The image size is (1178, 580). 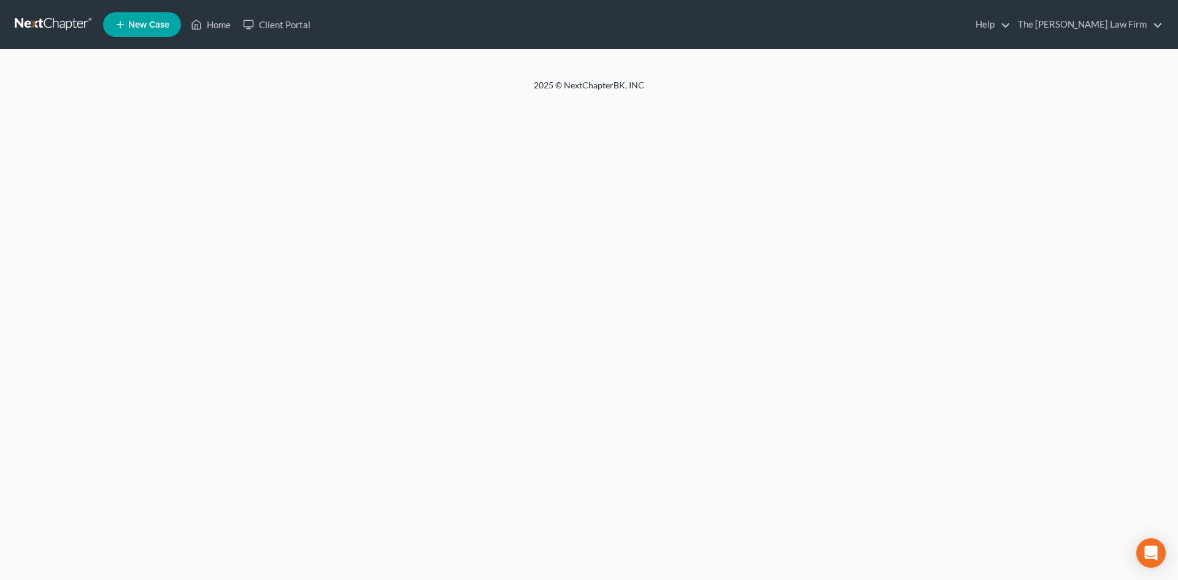 I want to click on new-legal-case-button: New Case, so click(x=142, y=25).